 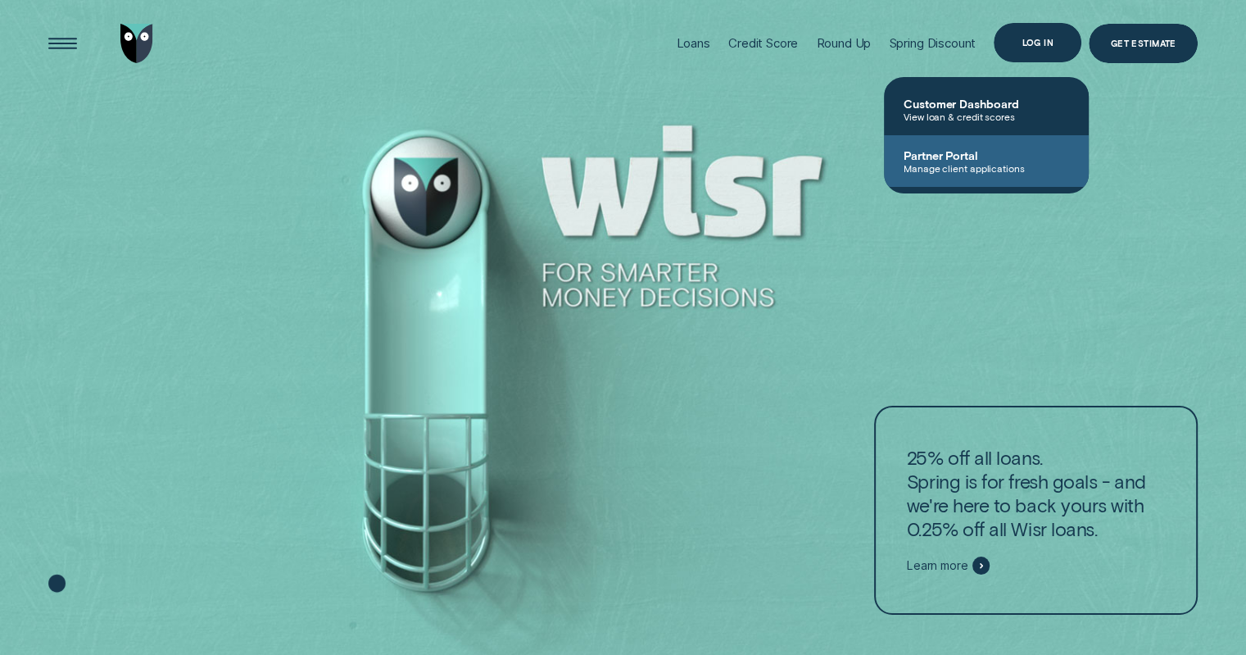 What do you see at coordinates (693, 43) in the screenshot?
I see `div: Loans` at bounding box center [693, 43].